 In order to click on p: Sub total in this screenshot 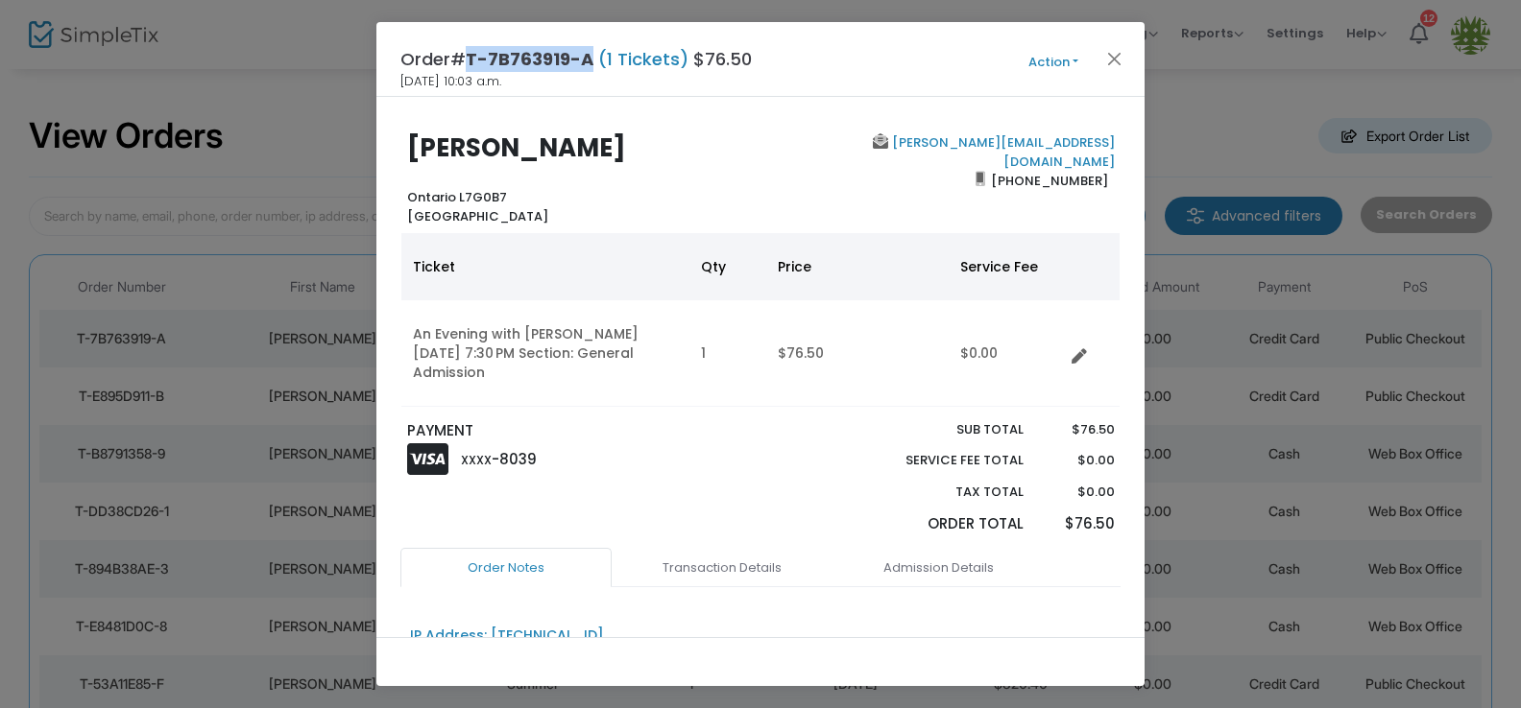, I will do `click(942, 430)`.